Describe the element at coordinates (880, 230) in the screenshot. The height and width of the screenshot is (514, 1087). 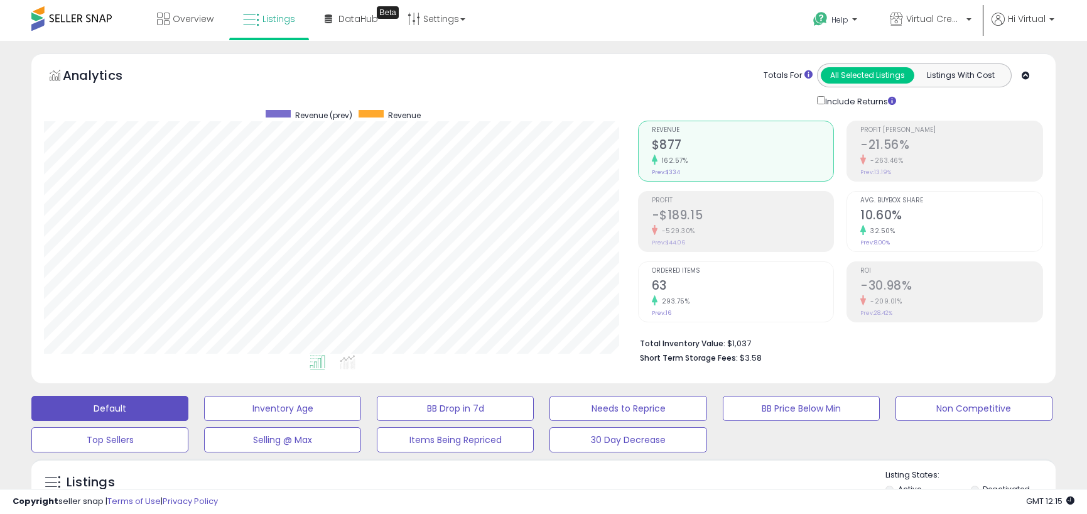
I see `small: 32.50%` at that location.